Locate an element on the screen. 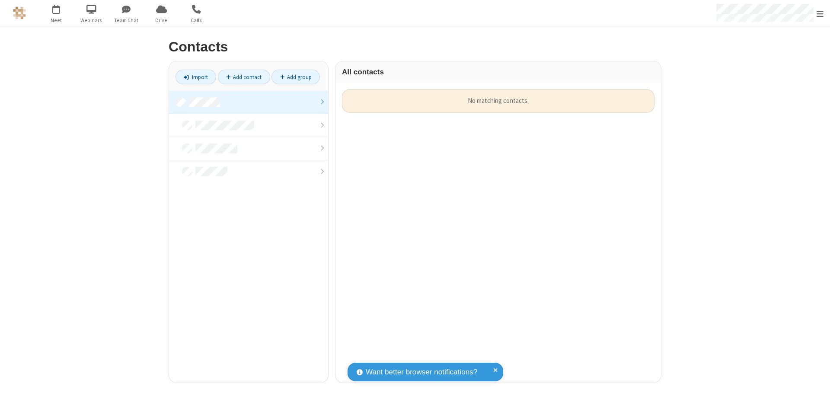  a: Add group is located at coordinates (296, 77).